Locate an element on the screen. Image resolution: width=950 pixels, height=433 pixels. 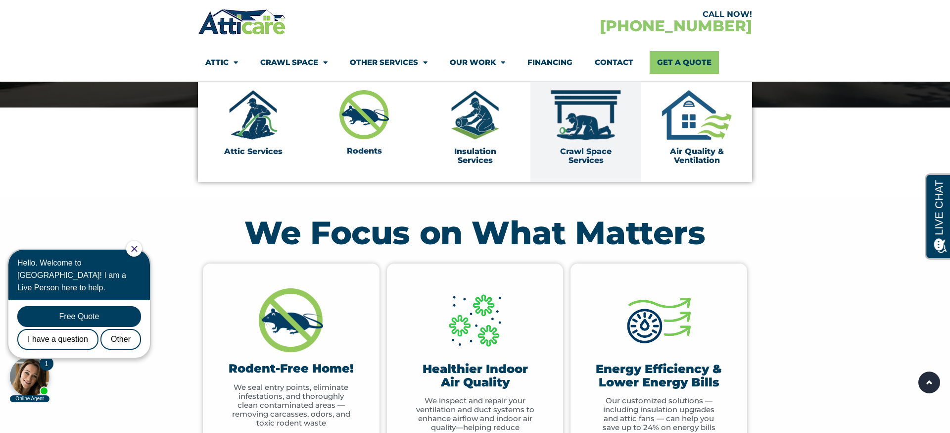
h3: Energy Efficiency & Lower Energy Bills is located at coordinates (659, 375).